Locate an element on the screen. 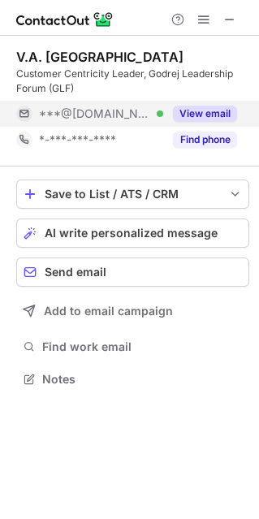  button: Send email is located at coordinates (132, 272).